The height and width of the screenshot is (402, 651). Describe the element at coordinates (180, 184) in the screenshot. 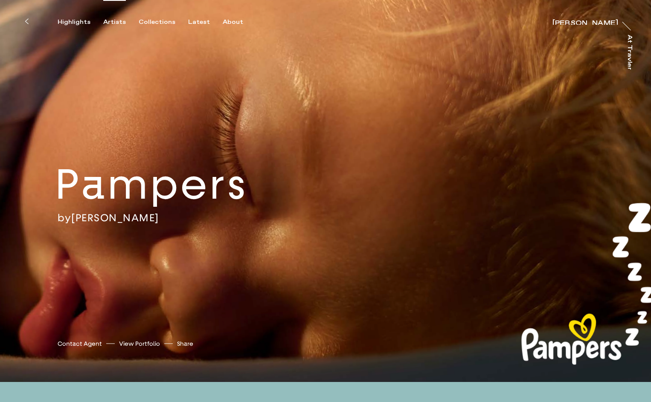

I see `h2: Pampers` at that location.